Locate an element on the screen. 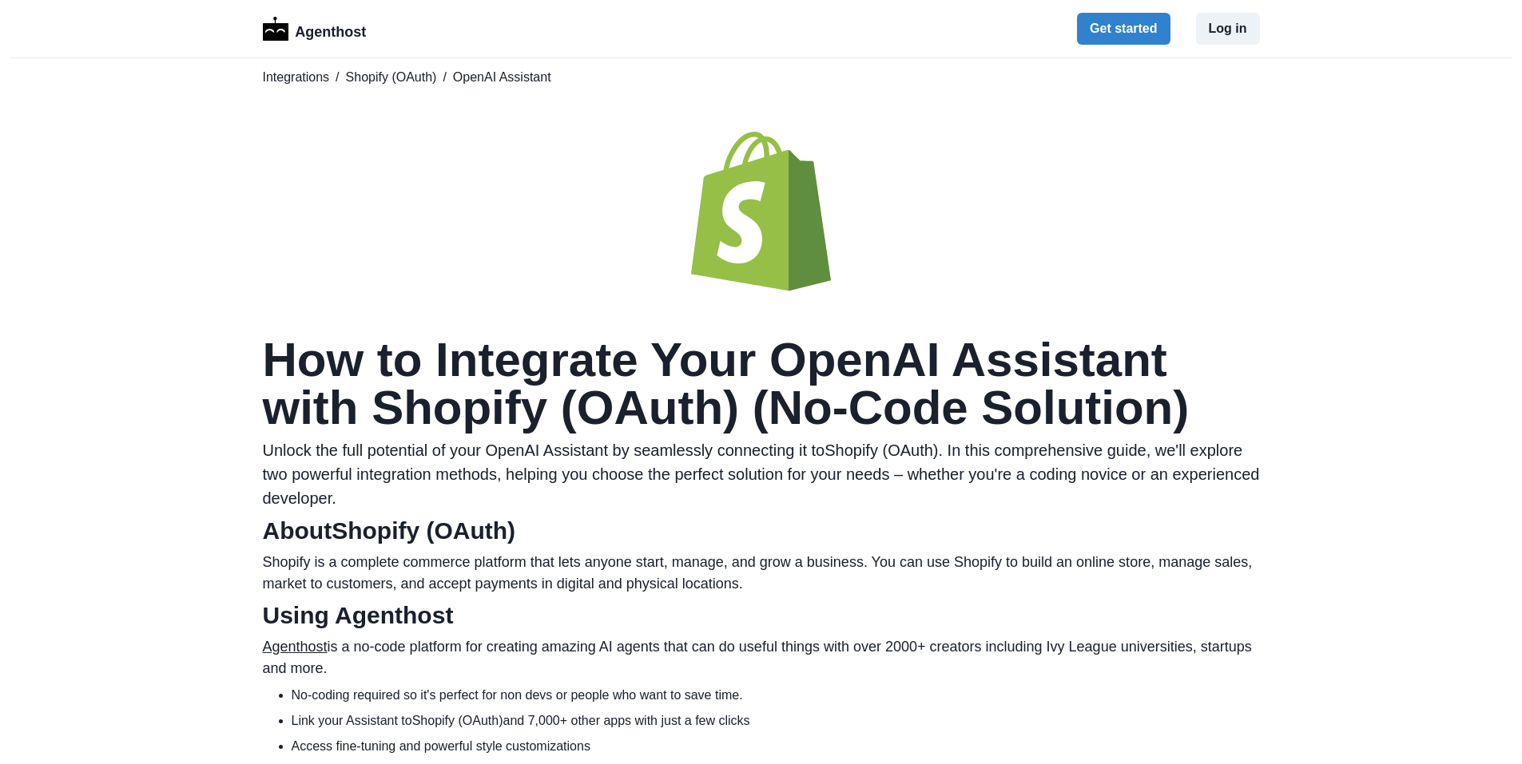 The width and height of the screenshot is (1522, 764). img: Shopify (OAuth) logo for OpenAI Assistant integration is located at coordinates (761, 212).